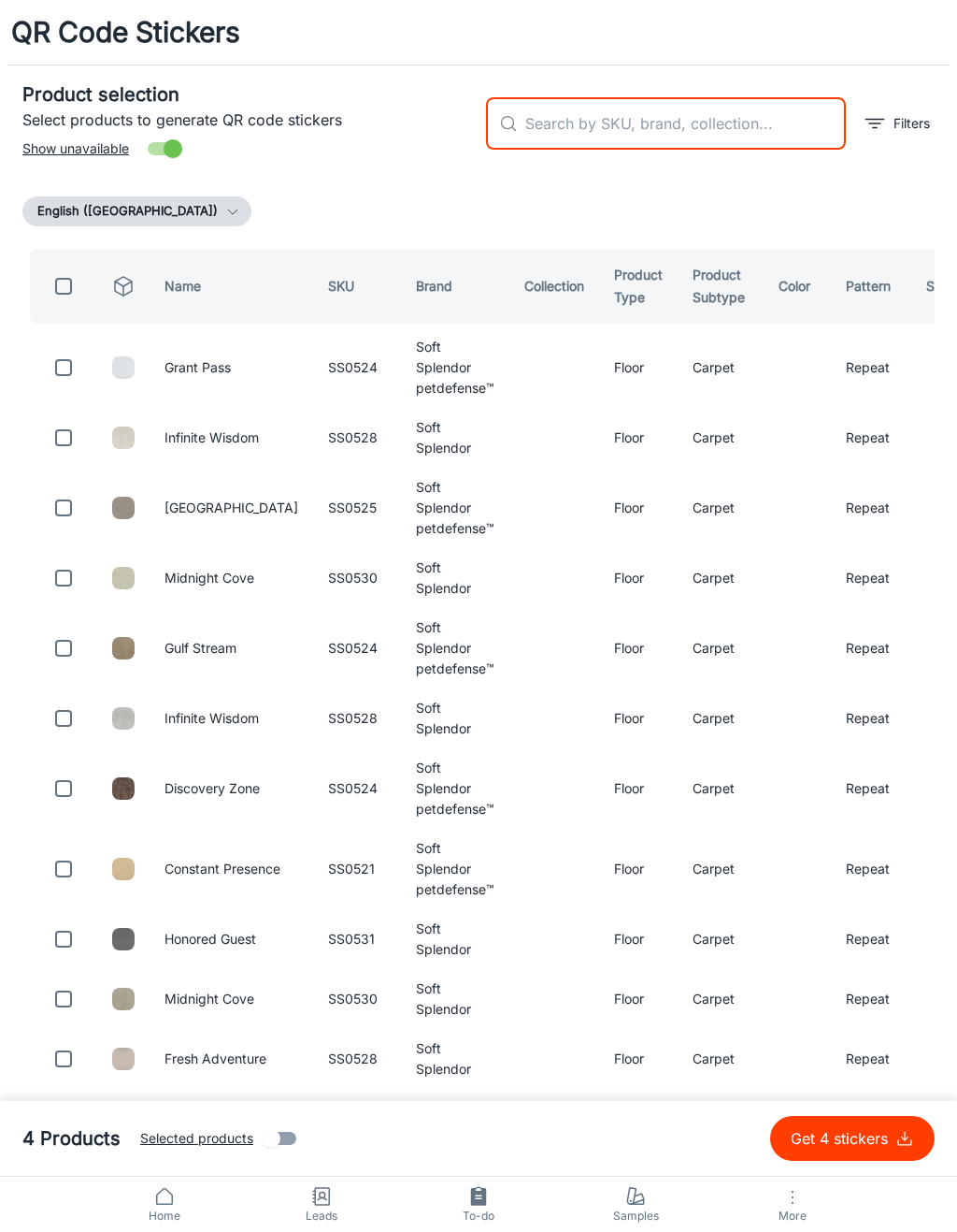 The width and height of the screenshot is (957, 1232). I want to click on th: Name, so click(231, 287).